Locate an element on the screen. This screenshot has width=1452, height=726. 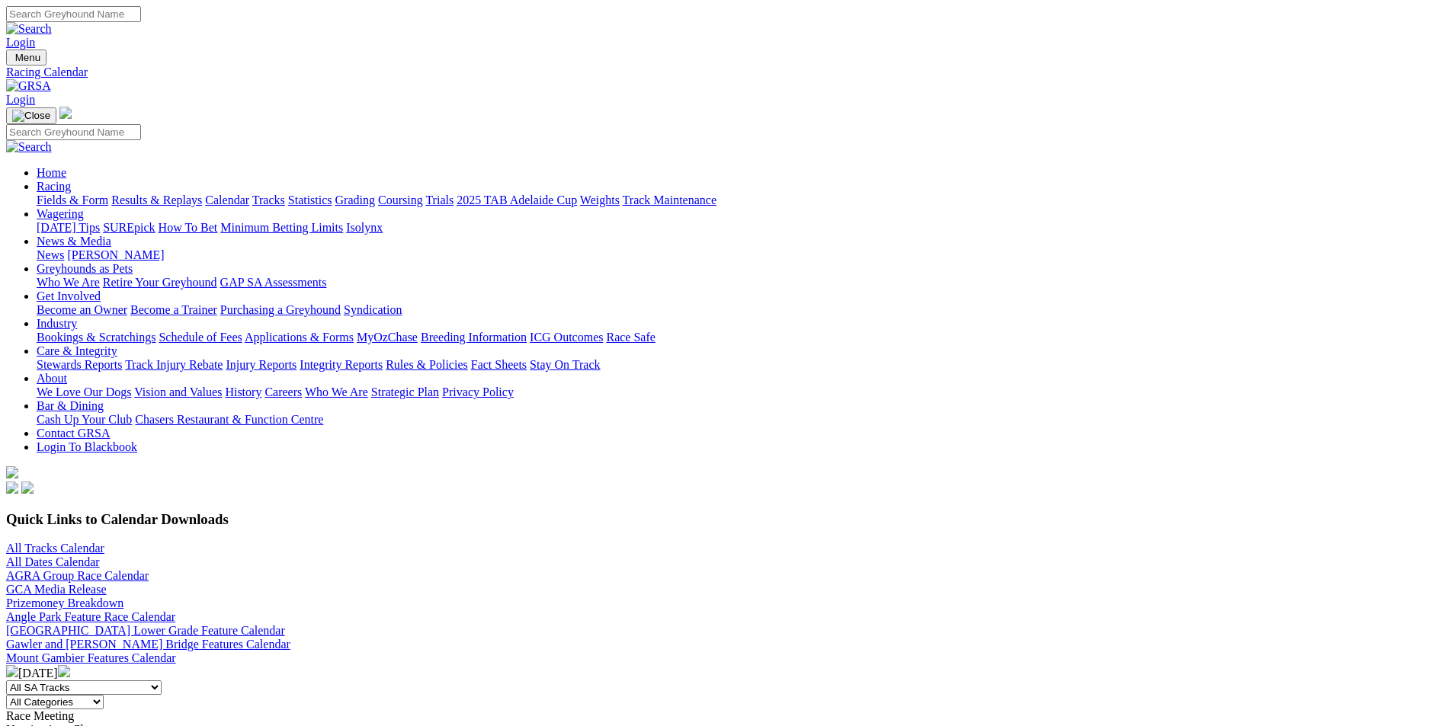
a: MyOzChase is located at coordinates (387, 337).